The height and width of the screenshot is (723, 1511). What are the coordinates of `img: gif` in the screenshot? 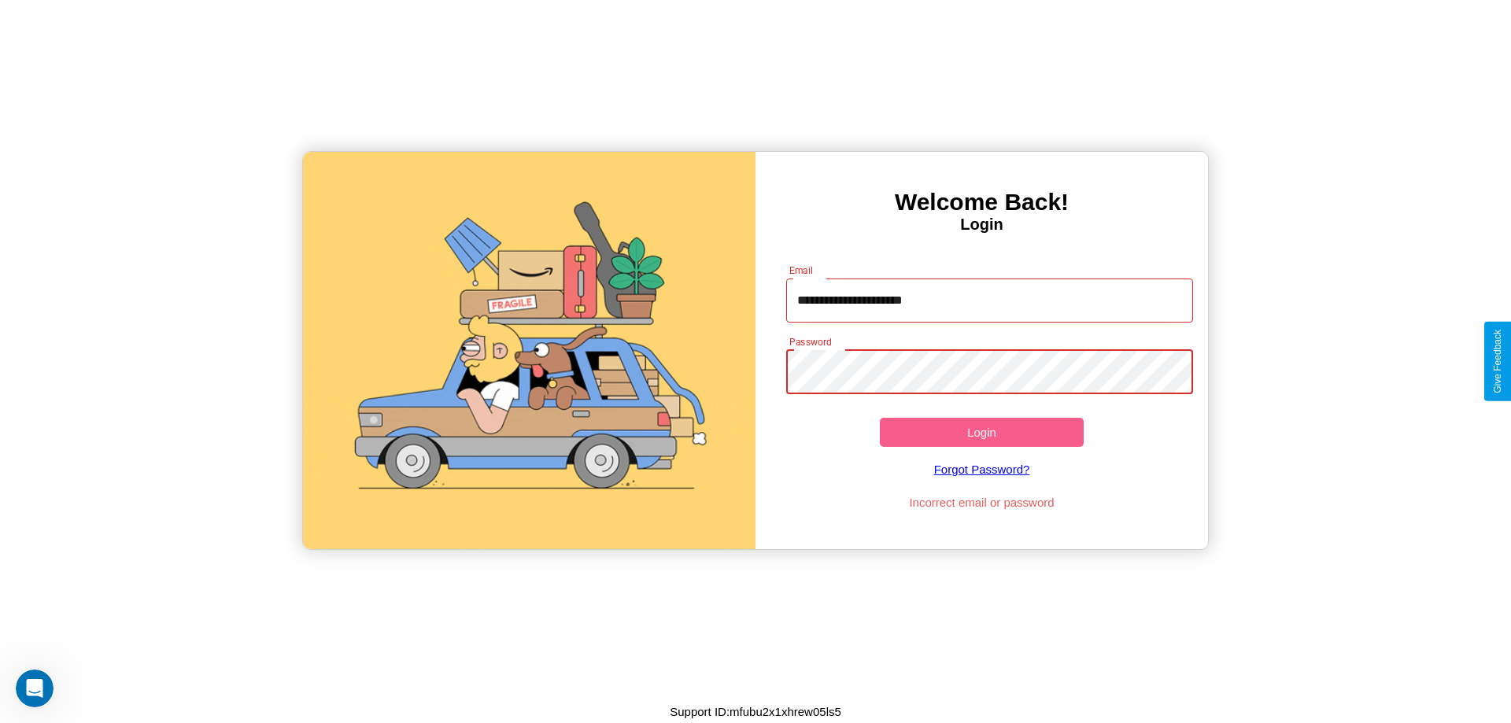 It's located at (529, 350).